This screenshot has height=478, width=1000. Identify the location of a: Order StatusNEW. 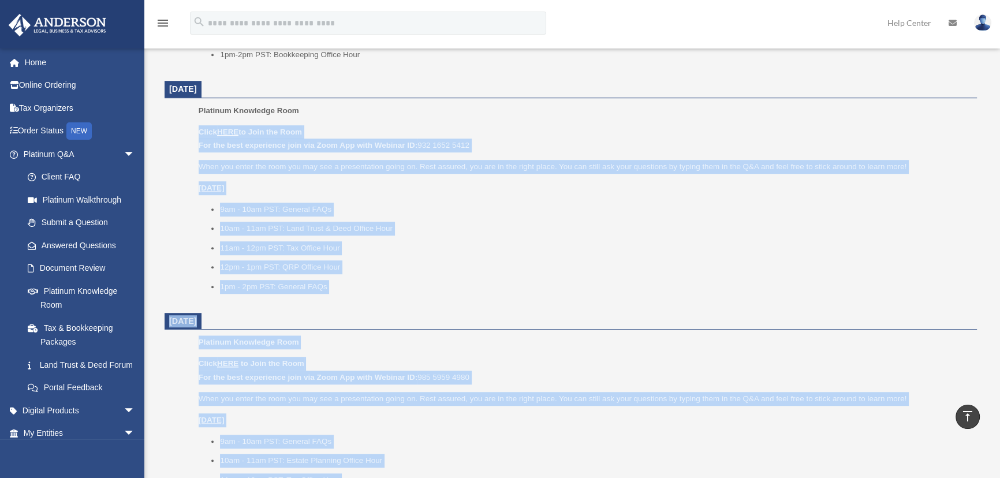
(80, 131).